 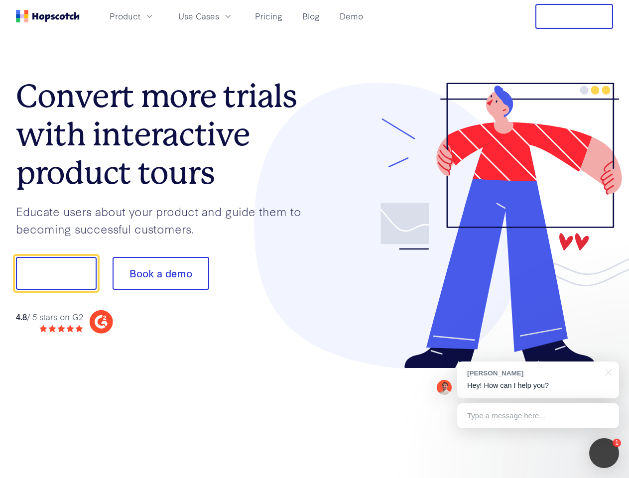 What do you see at coordinates (132, 16) in the screenshot?
I see `button: Product` at bounding box center [132, 16].